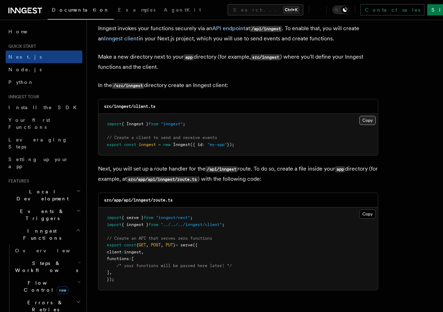 The width and height of the screenshot is (443, 312). I want to click on button: Flow Controlnew, so click(47, 286).